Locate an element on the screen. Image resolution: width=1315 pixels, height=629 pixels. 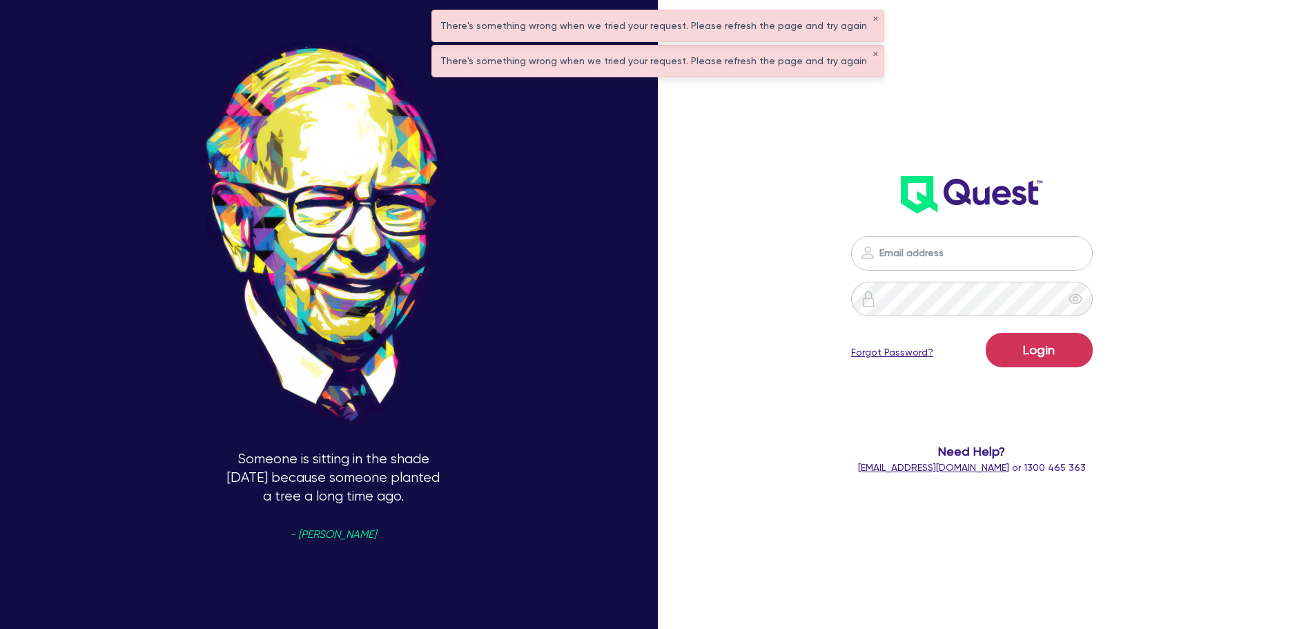
span: eye is located at coordinates (1076, 299).